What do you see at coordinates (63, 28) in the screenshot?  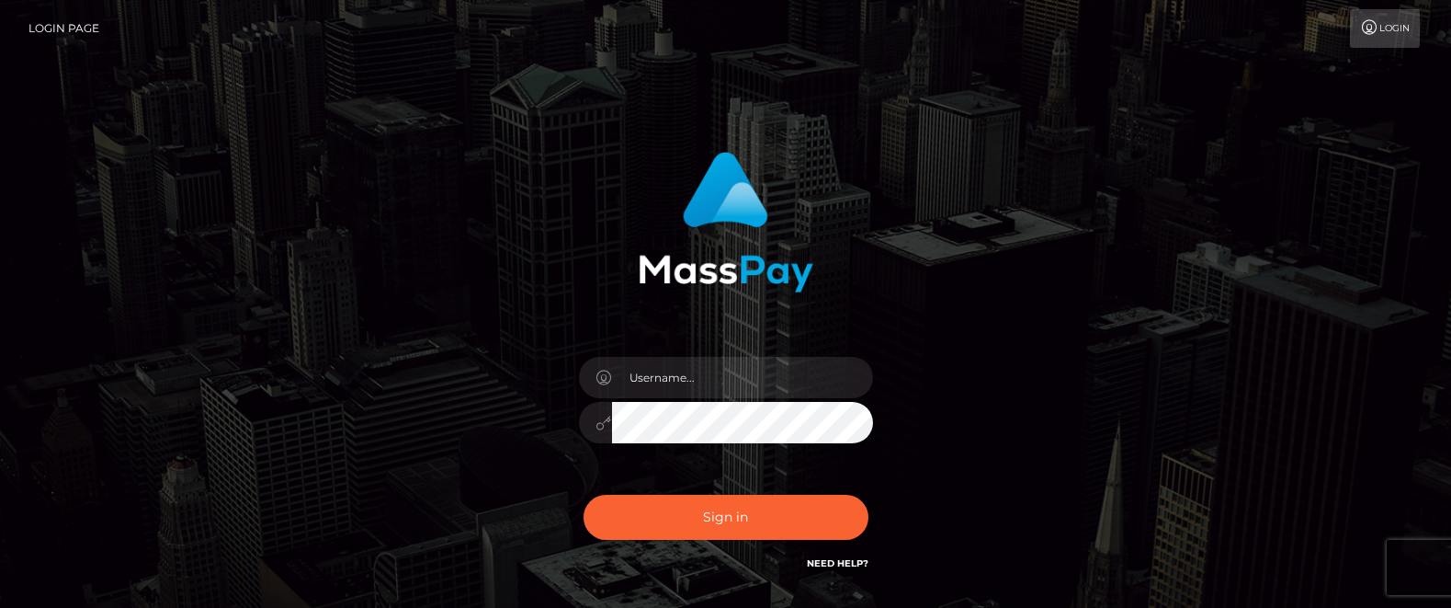 I see `a: Login Page` at bounding box center [63, 28].